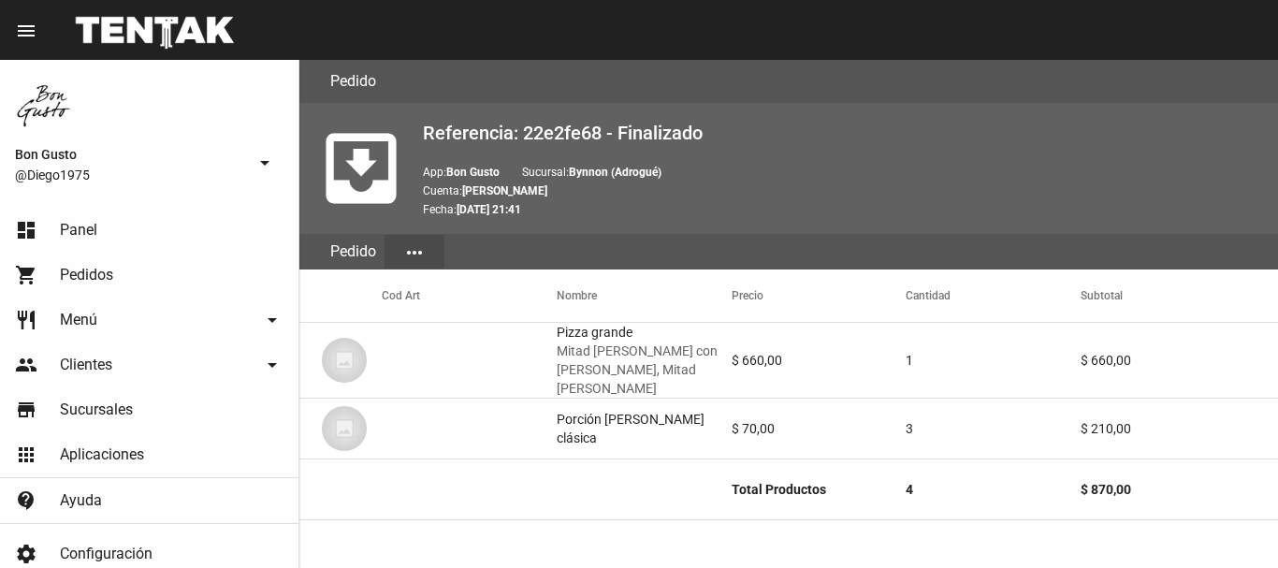 Image resolution: width=1278 pixels, height=568 pixels. Describe the element at coordinates (86, 275) in the screenshot. I see `span: Pedidos` at that location.